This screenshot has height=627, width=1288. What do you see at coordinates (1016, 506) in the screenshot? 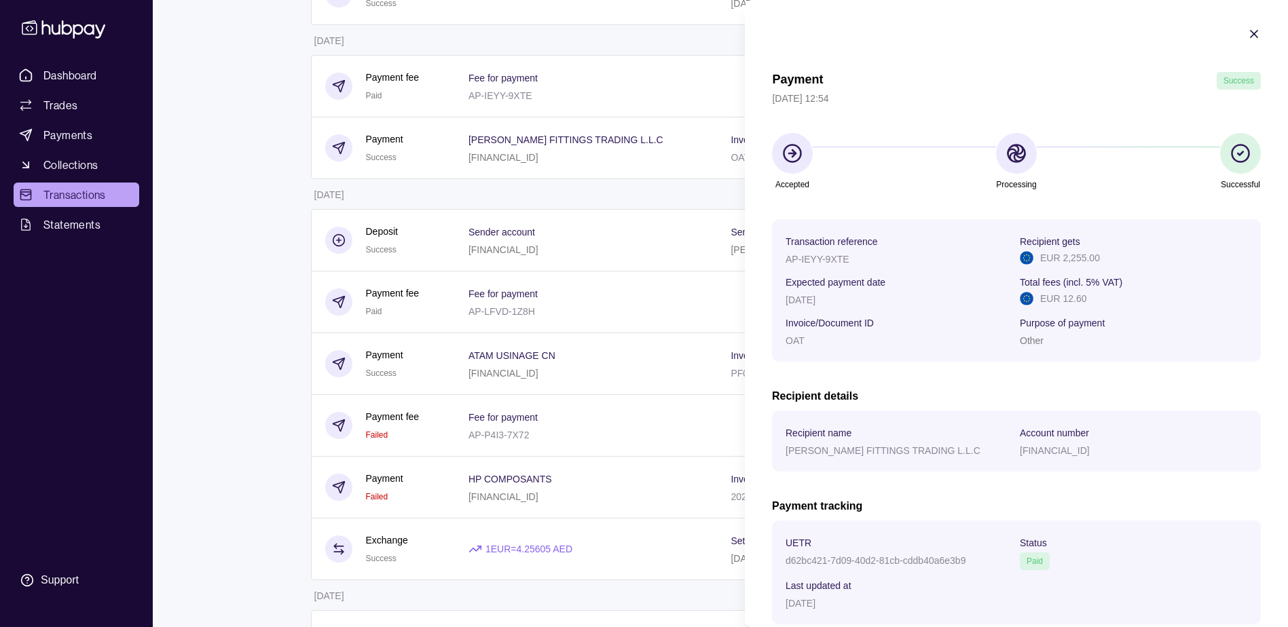
I see `h2: Payment tracking` at bounding box center [1016, 506].